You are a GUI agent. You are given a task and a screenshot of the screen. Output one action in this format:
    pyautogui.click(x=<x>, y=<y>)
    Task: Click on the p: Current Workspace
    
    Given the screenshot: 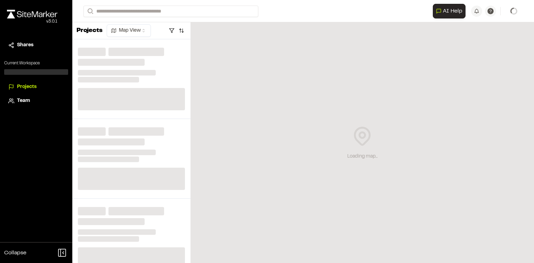 What is the action you would take?
    pyautogui.click(x=36, y=63)
    